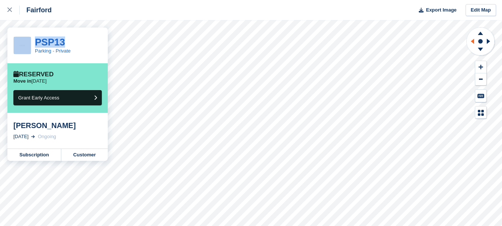 Image resolution: width=502 pixels, height=226 pixels. What do you see at coordinates (58, 97) in the screenshot?
I see `button: Grant Early Access` at bounding box center [58, 97].